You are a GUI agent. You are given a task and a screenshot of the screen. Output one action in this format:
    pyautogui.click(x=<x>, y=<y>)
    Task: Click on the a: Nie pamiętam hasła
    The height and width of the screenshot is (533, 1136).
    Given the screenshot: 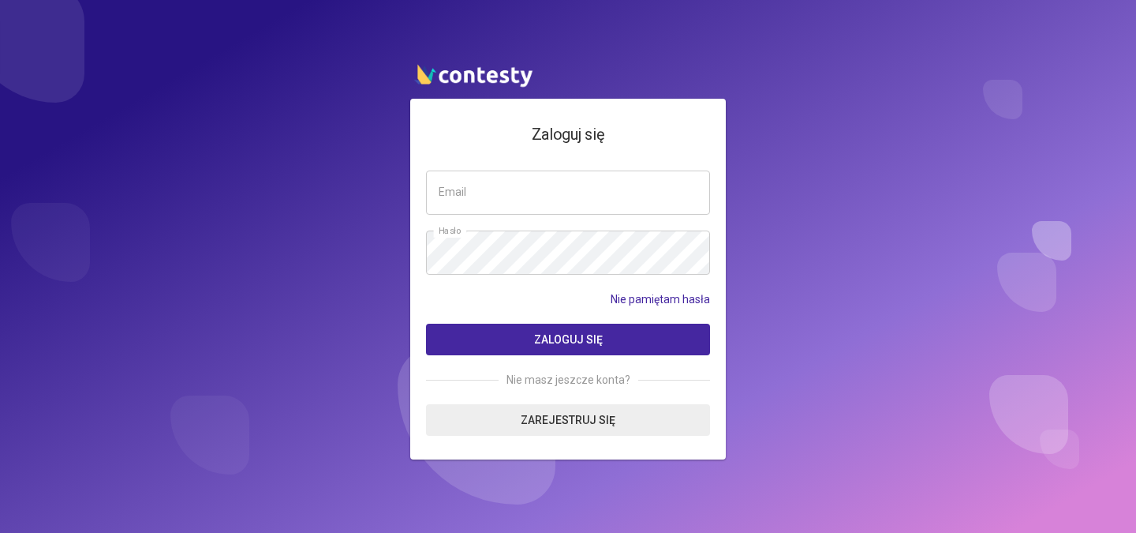 What is the action you would take?
    pyautogui.click(x=660, y=299)
    